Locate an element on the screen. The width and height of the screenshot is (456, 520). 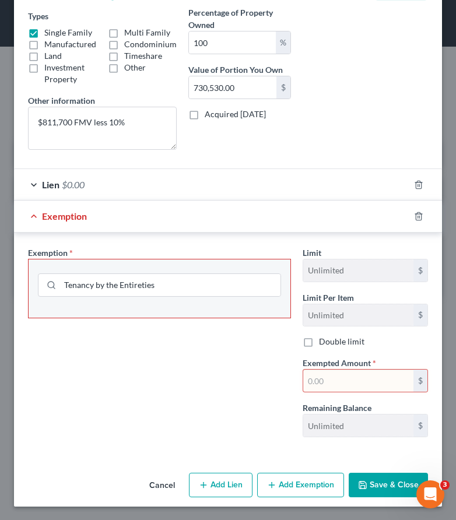
label: Investment Property is located at coordinates (70, 73).